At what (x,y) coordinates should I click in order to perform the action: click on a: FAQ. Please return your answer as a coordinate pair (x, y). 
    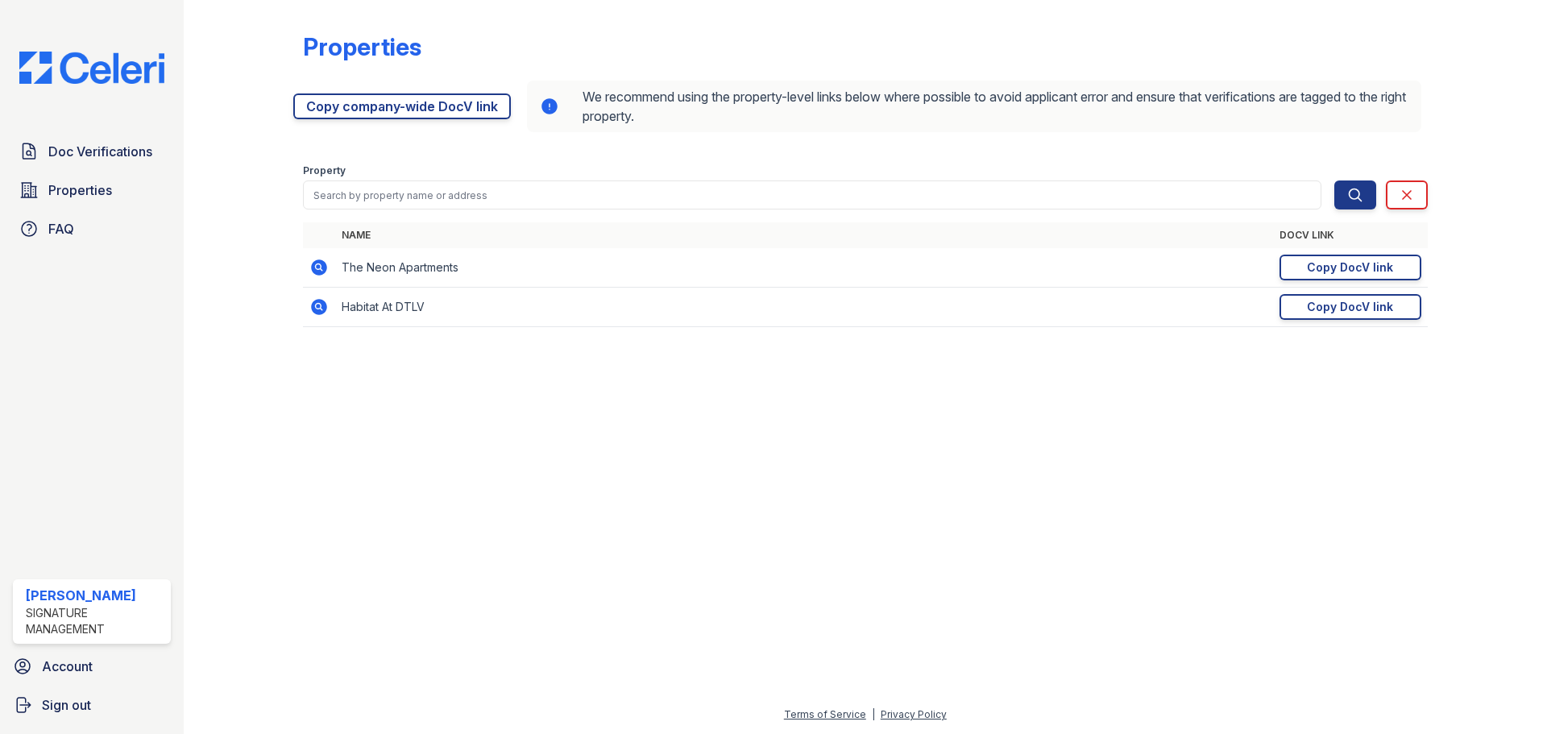
    Looking at the image, I should click on (92, 229).